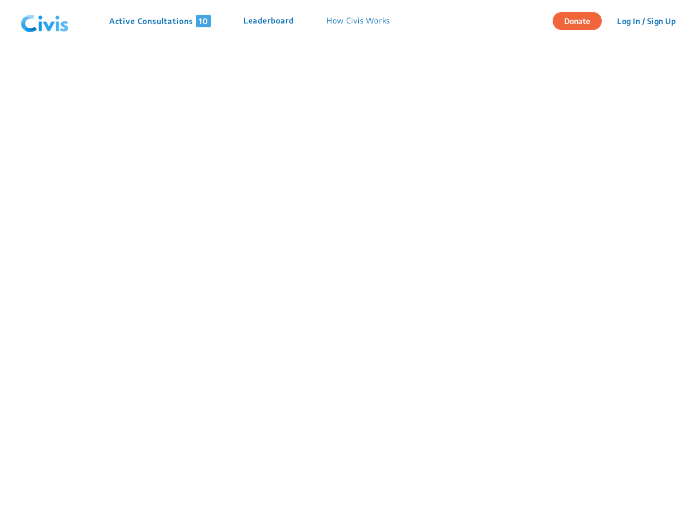 This screenshot has height=524, width=699. I want to click on img: navlogo.png, so click(45, 21).